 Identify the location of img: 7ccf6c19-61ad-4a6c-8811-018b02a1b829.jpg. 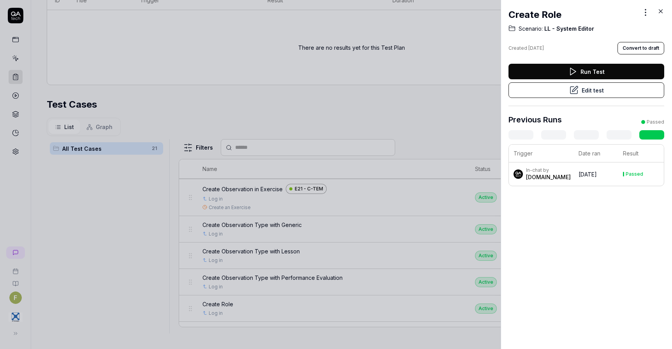
(518, 174).